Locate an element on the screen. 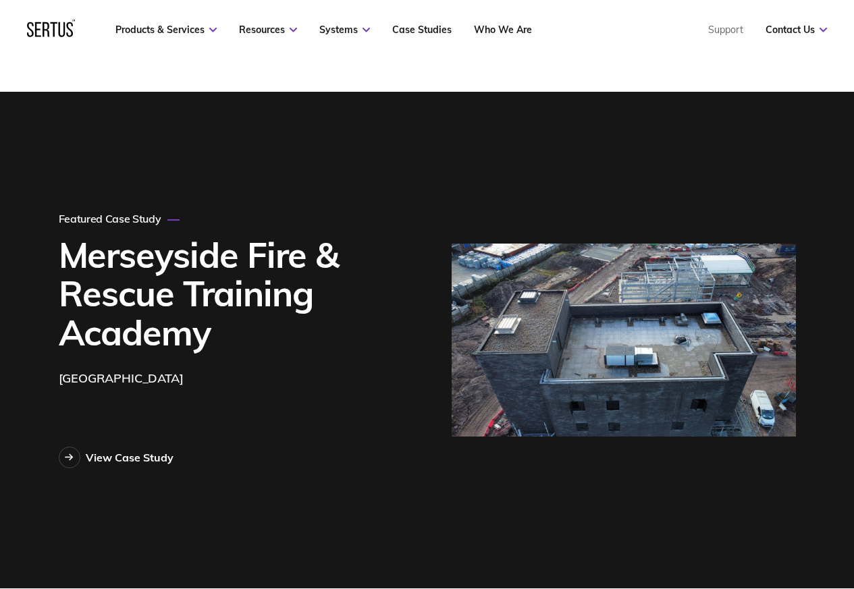  div: Featured Case Study is located at coordinates (119, 219).